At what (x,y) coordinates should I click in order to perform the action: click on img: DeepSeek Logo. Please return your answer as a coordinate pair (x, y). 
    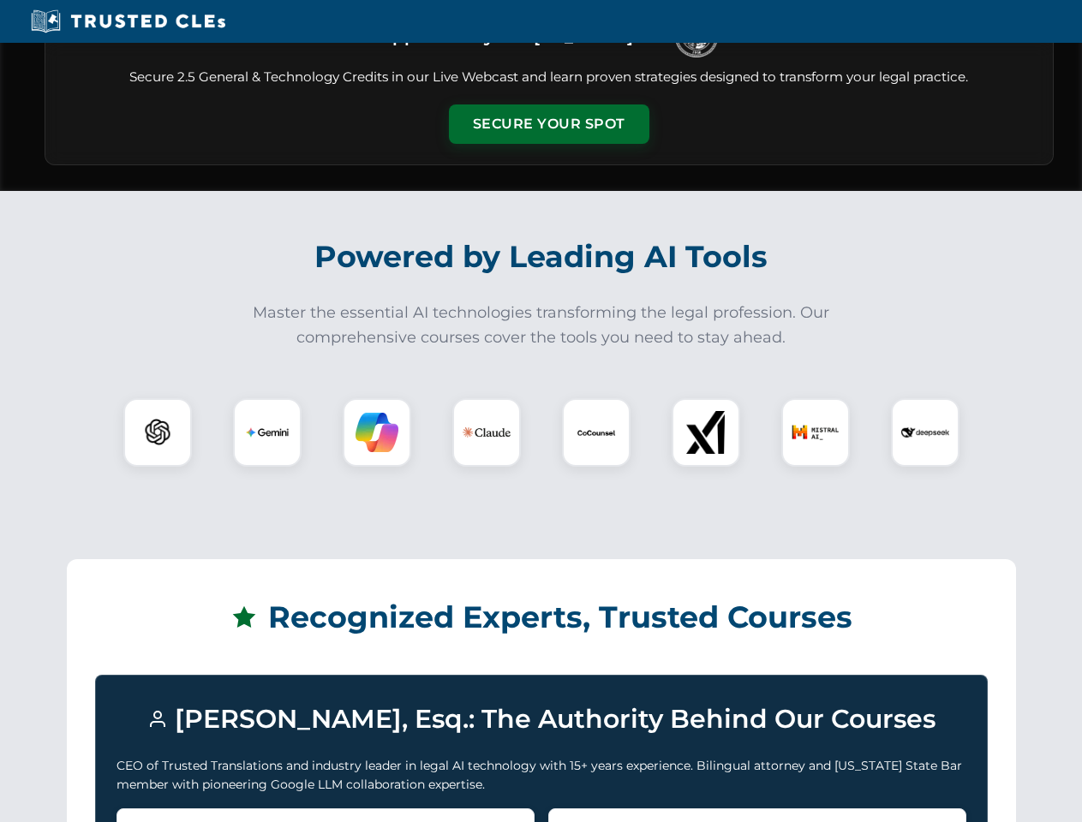
    Looking at the image, I should click on (925, 433).